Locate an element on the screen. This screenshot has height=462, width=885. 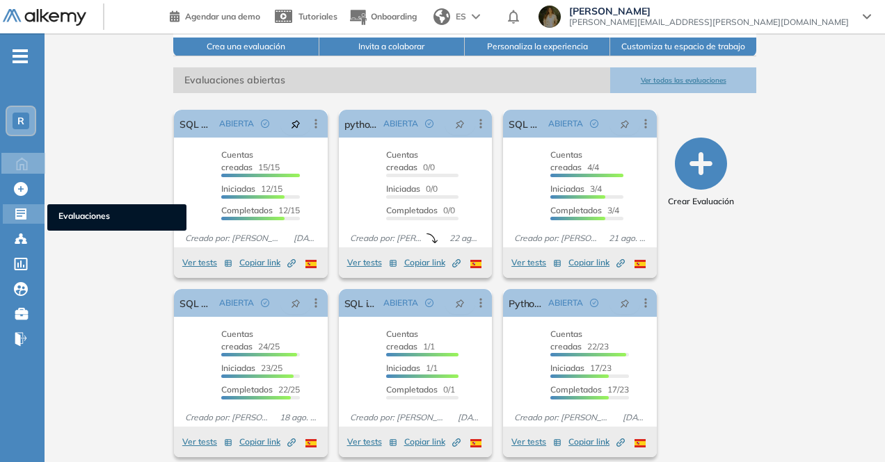
span: 0/1 is located at coordinates (420, 389).